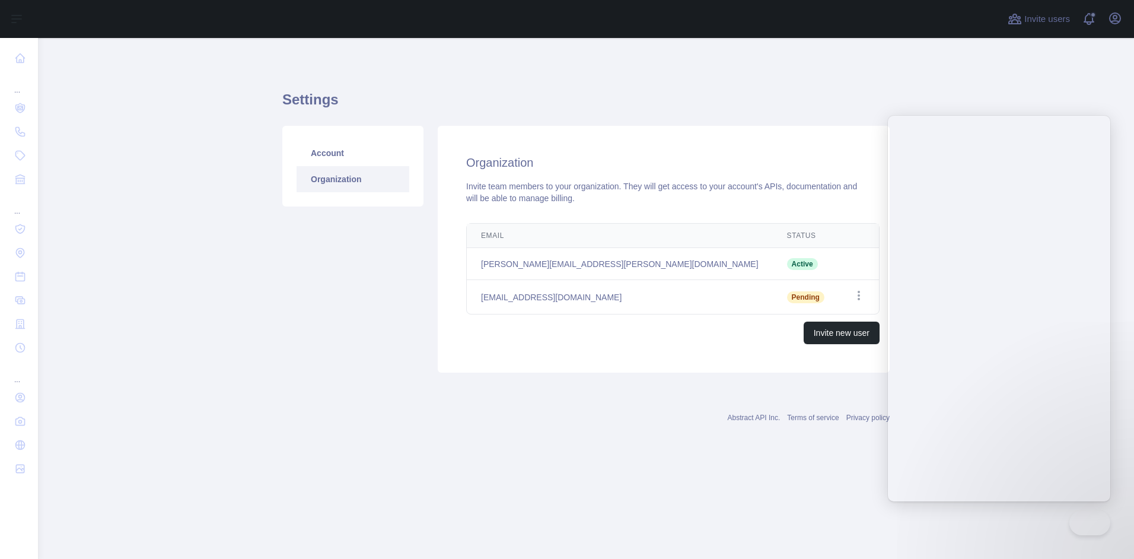  Describe the element at coordinates (754, 418) in the screenshot. I see `a: Abstract API Inc.` at that location.